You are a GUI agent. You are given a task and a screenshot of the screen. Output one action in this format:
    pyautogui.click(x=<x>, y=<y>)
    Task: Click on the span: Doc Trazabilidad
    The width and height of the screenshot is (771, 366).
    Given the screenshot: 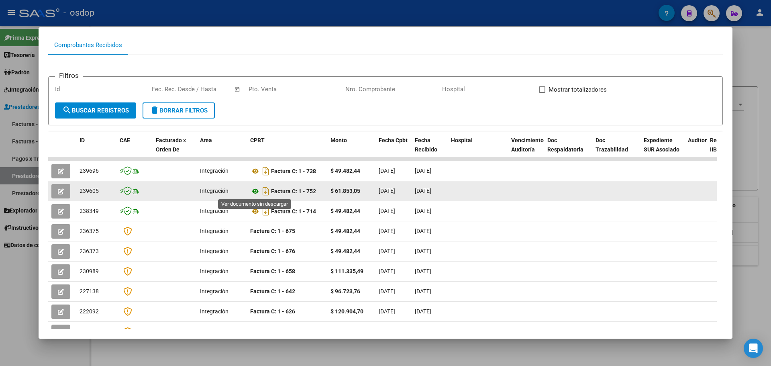 What is the action you would take?
    pyautogui.click(x=612, y=145)
    